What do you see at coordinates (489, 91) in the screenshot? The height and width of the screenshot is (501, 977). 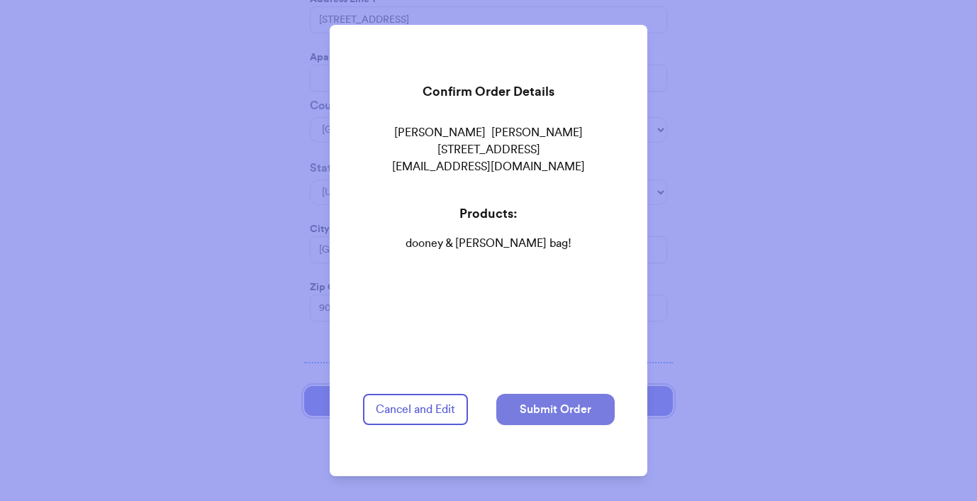 I see `div: Confirm Order Details` at bounding box center [489, 91].